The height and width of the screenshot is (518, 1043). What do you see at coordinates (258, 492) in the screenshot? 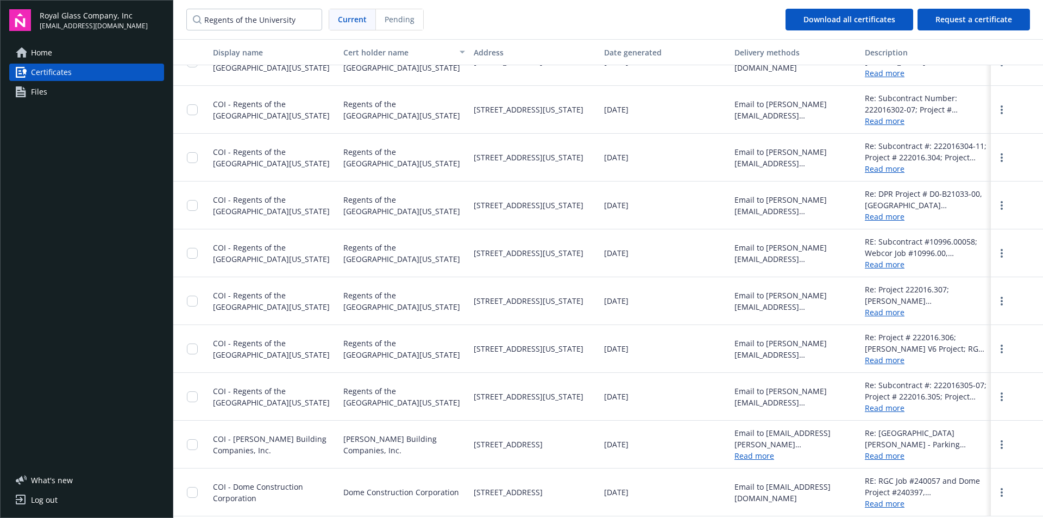
I see `span: COI - Dome Construction Corporation` at bounding box center [258, 492].